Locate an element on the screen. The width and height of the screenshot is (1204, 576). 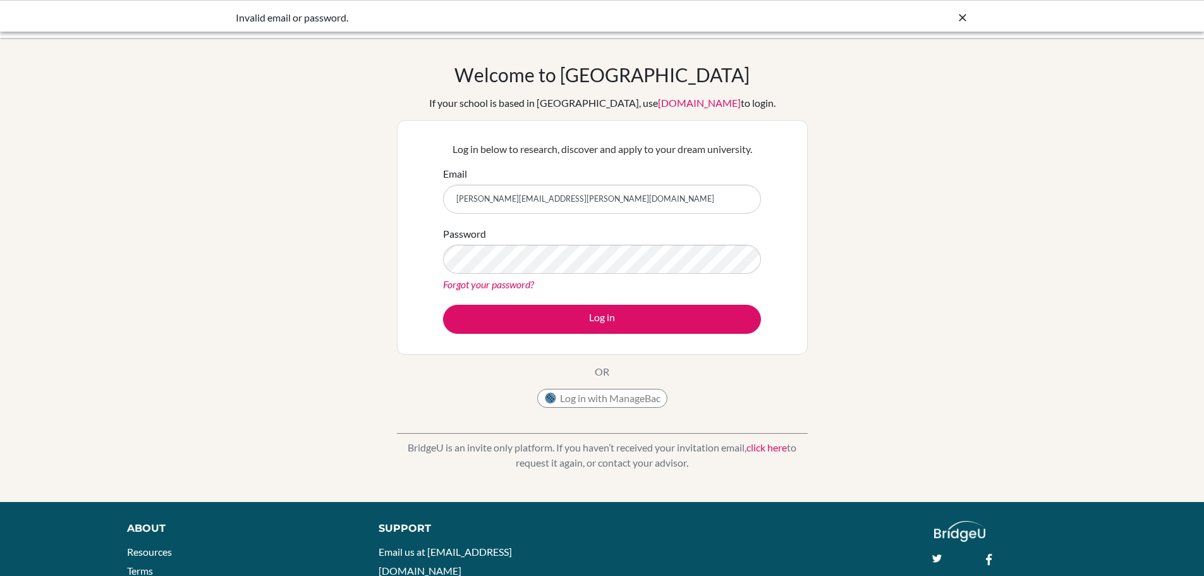
div: Support is located at coordinates (483, 528).